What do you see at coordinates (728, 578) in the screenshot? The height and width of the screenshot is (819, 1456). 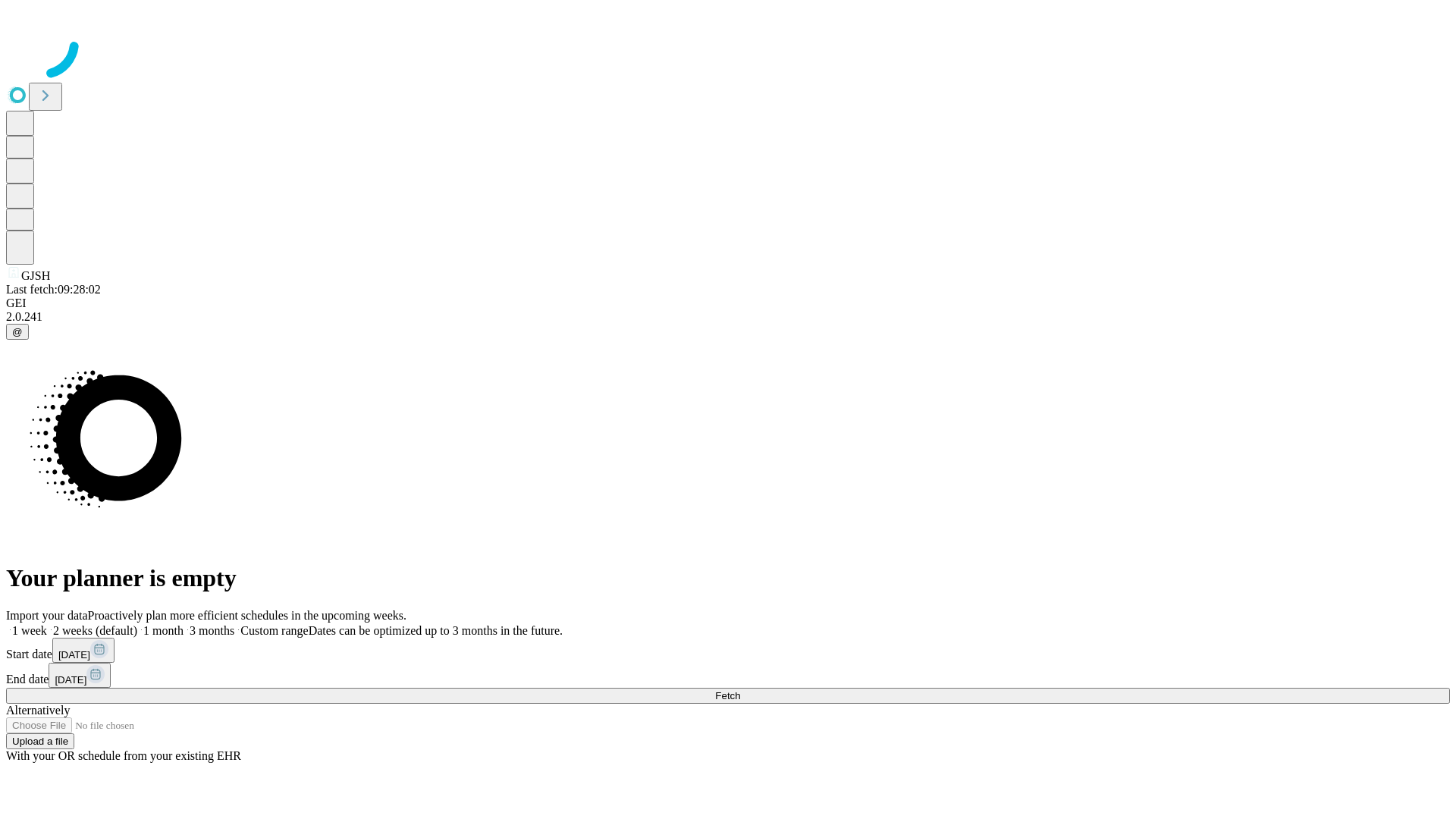 I see `h1: Your planner is empty` at bounding box center [728, 578].